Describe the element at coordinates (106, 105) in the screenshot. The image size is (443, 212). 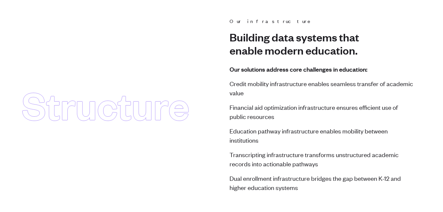
I see `div: Structure` at that location.